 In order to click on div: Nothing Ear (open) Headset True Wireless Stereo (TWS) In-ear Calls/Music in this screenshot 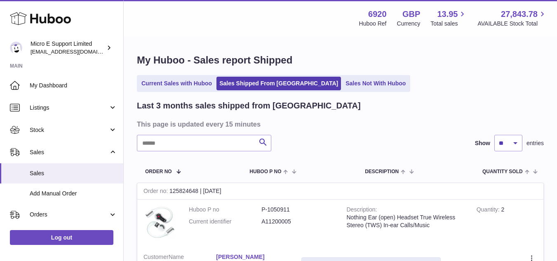, I will do `click(406, 222)`.